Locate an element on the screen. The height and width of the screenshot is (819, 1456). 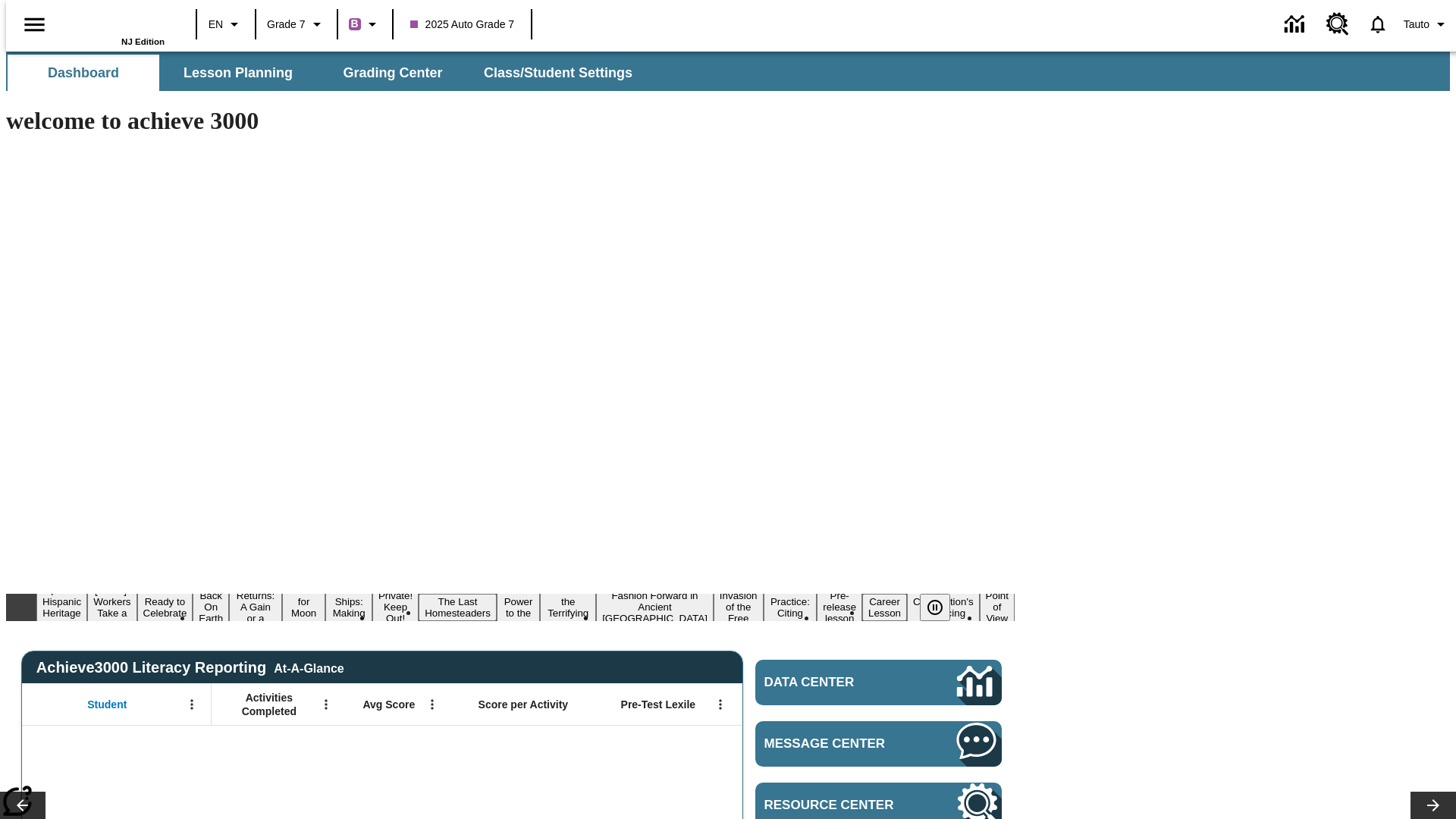
span: 2025 Auto Grade 7 is located at coordinates (463, 24).